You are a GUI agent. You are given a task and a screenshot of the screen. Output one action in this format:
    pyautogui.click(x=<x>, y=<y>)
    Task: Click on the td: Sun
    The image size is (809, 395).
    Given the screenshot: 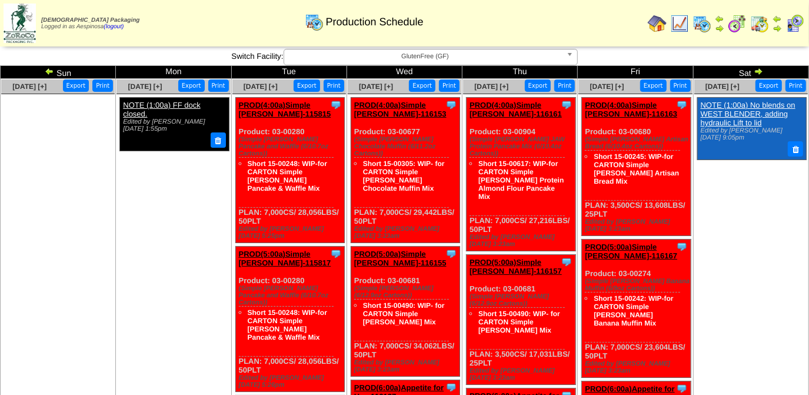 What is the action you would take?
    pyautogui.click(x=58, y=72)
    